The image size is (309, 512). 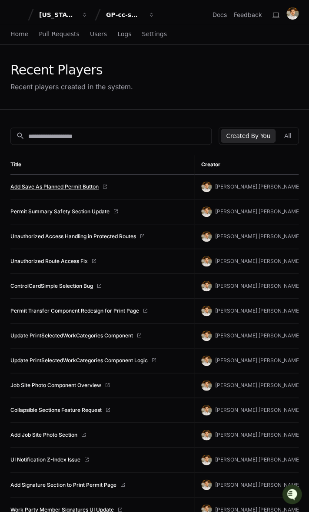 I want to click on a: Add Job Site Photo Section, so click(x=44, y=435).